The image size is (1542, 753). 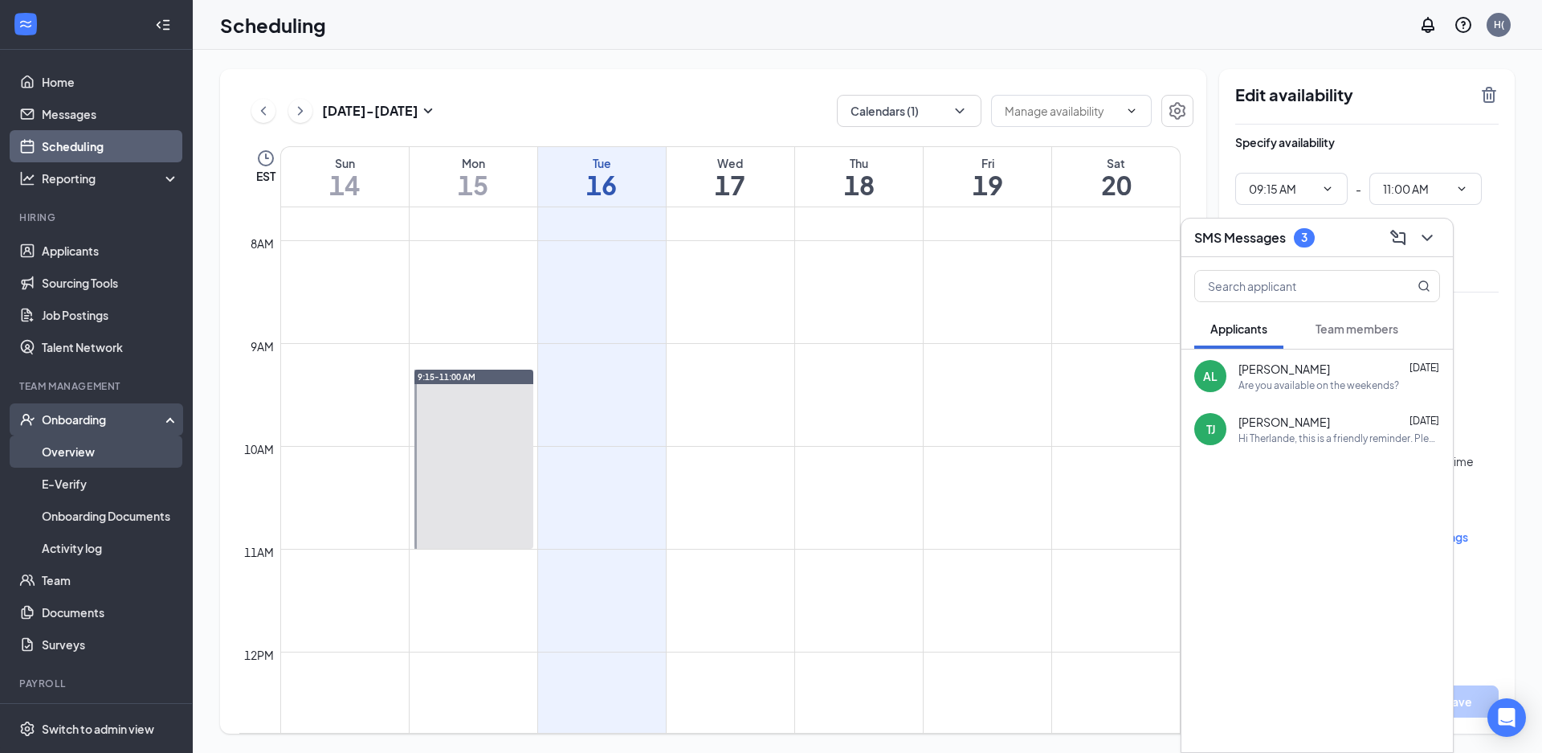 I want to click on svg: Analysis, so click(x=27, y=178).